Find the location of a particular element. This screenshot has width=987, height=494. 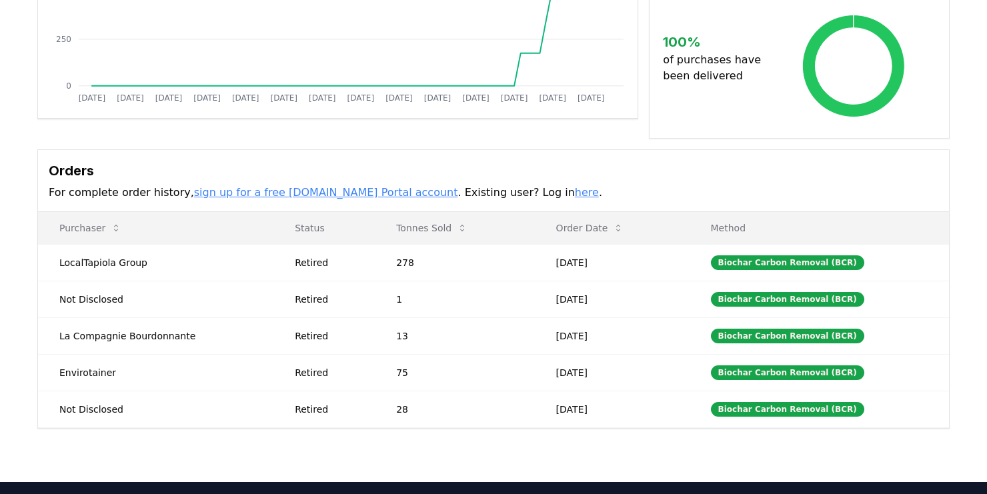

h3: 100 % is located at coordinates (717, 42).